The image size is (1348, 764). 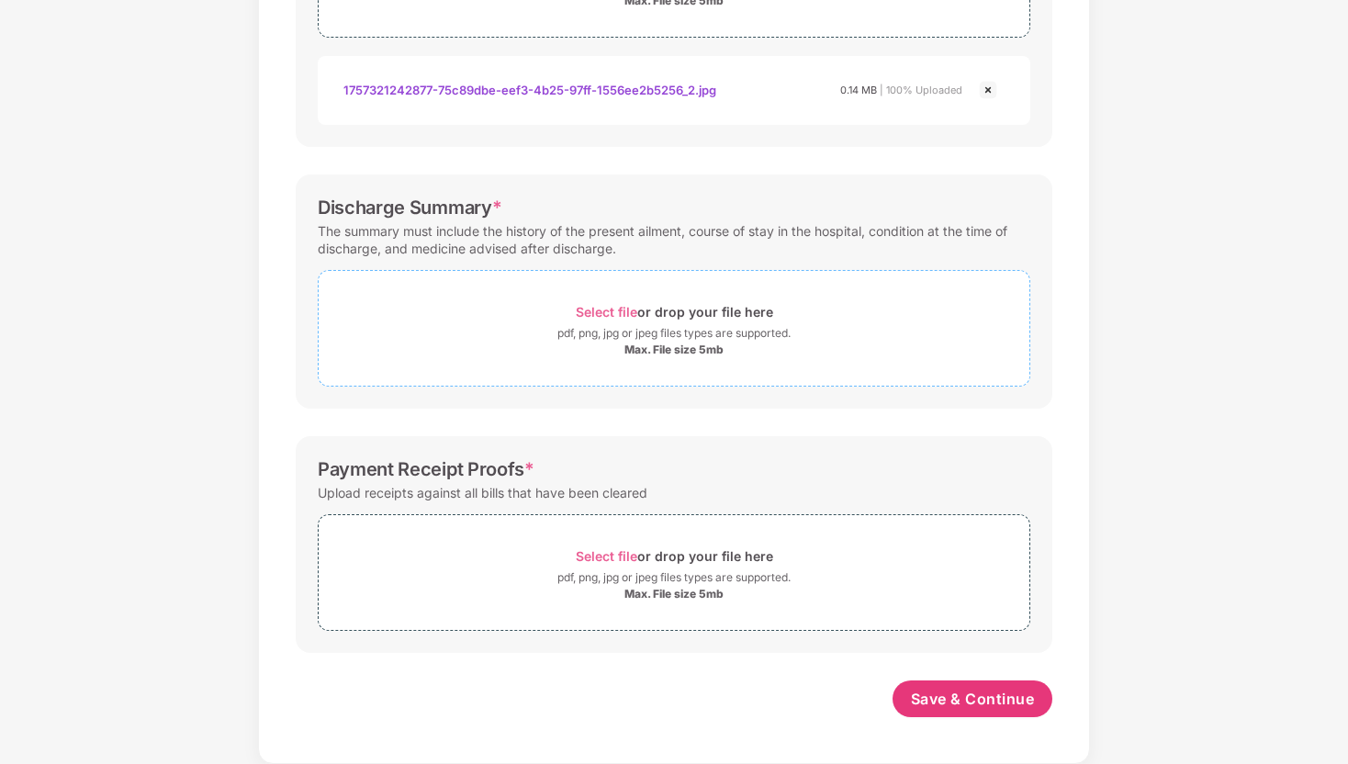 I want to click on span: 0.14 MB, so click(x=858, y=90).